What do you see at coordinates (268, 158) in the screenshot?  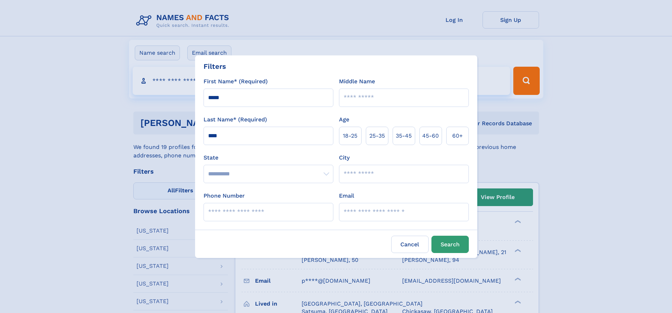 I see `label: State` at bounding box center [268, 158].